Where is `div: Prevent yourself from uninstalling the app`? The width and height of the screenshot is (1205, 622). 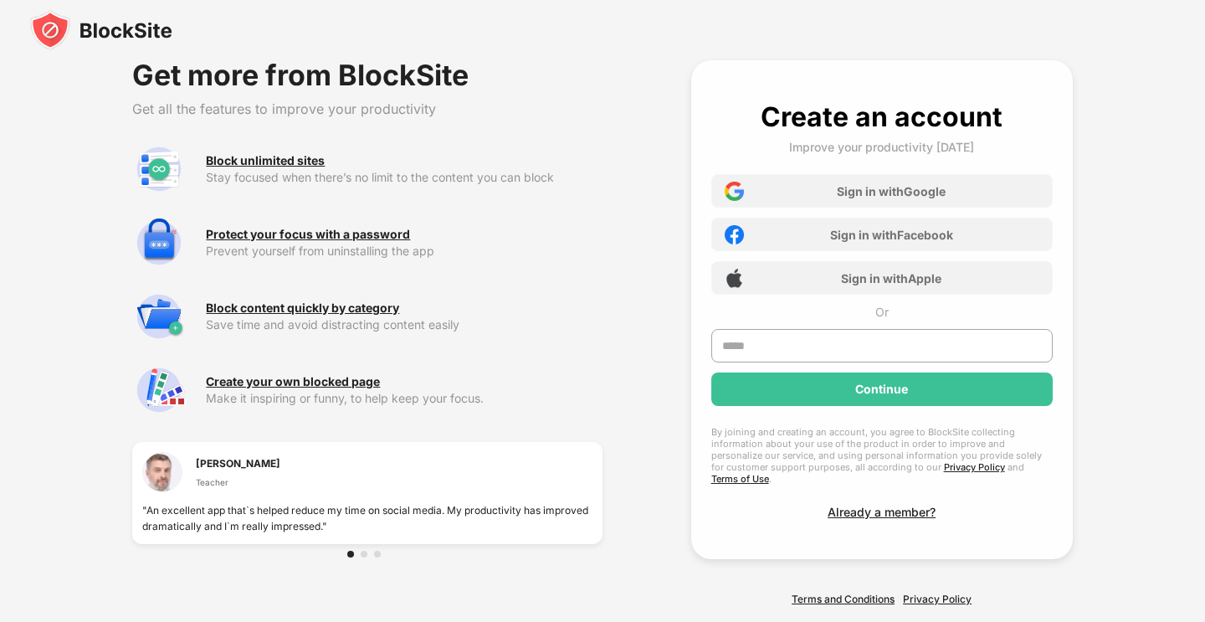
div: Prevent yourself from uninstalling the app is located at coordinates (404, 251).